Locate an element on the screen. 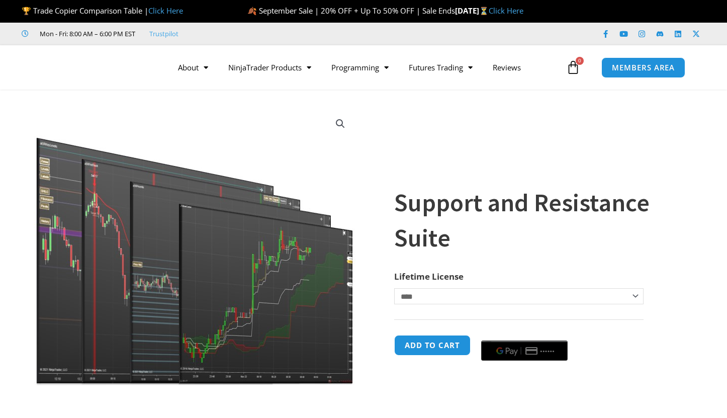 The height and width of the screenshot is (418, 727). label: Lifetime License is located at coordinates (429, 276).